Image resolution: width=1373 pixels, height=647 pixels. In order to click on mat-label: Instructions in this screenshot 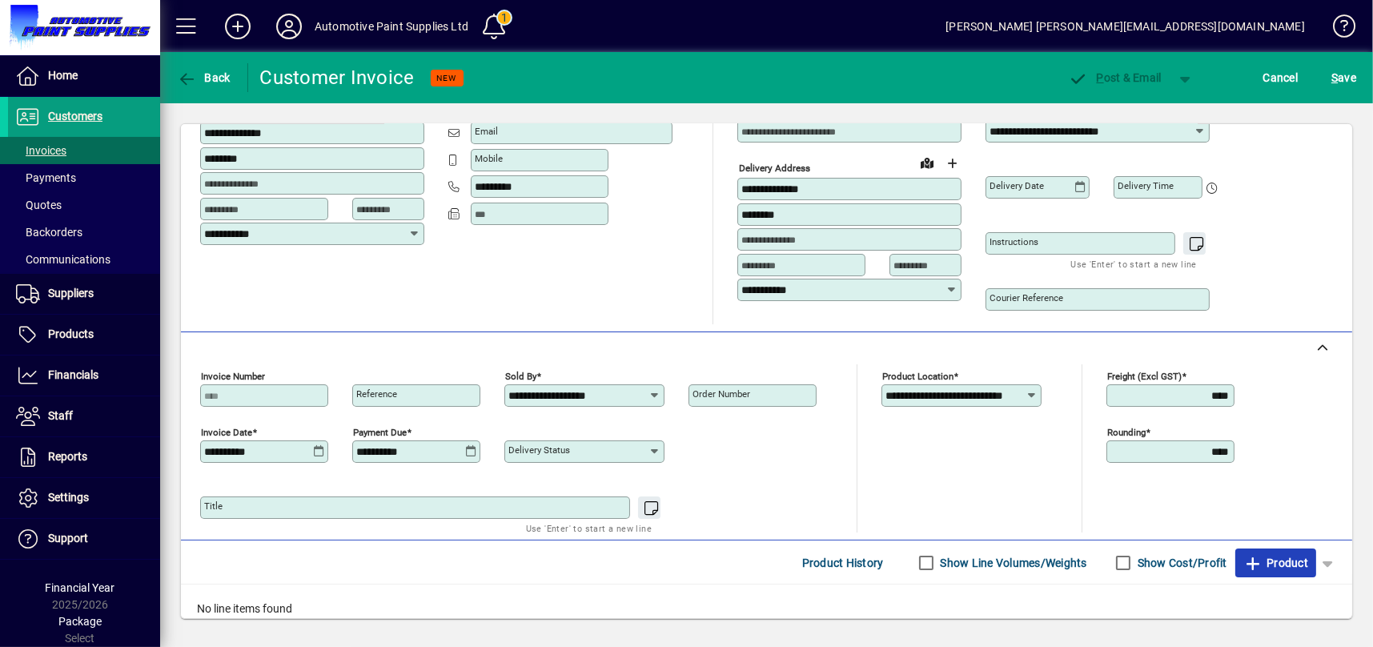, I will do `click(1013, 242)`.